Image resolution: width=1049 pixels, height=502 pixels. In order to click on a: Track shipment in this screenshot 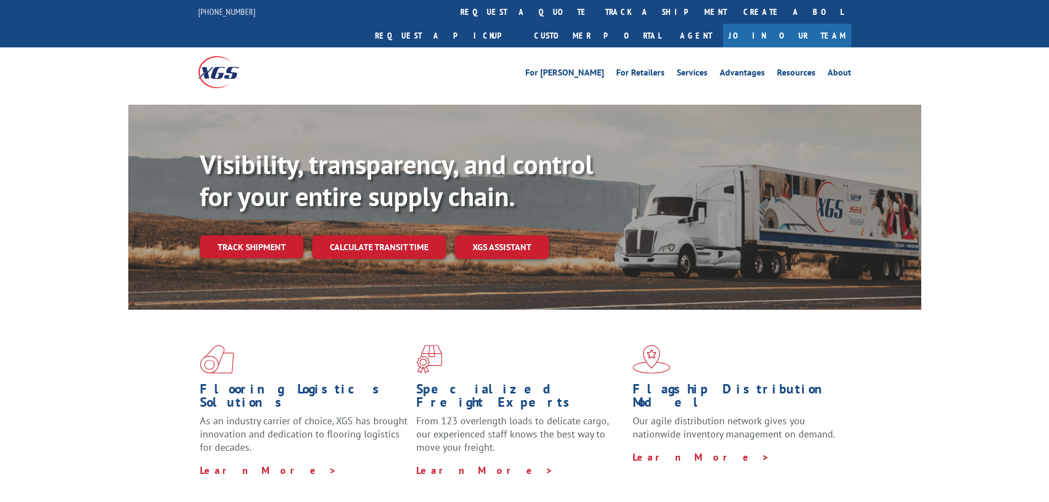, I will do `click(252, 247)`.